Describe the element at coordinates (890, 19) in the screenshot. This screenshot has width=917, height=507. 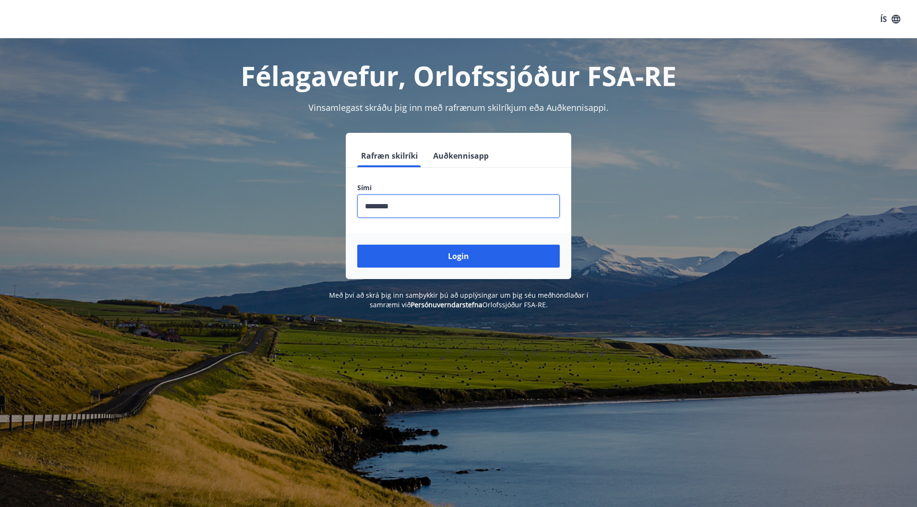
I see `button: ÍS` at that location.